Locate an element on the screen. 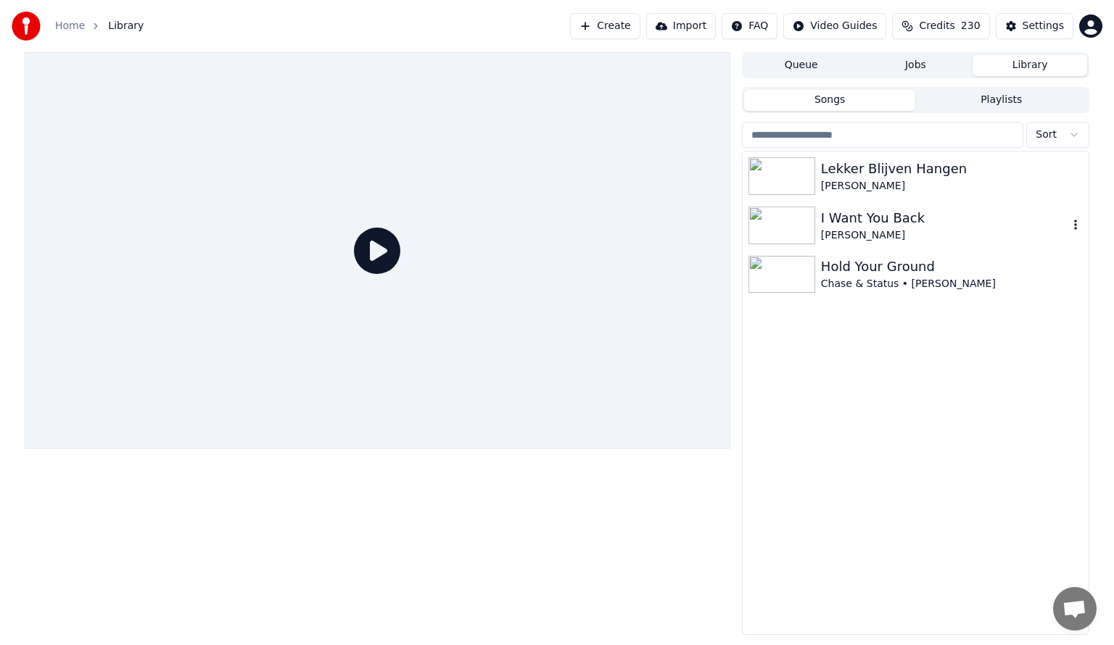 This screenshot has height=645, width=1114. button: Songs is located at coordinates (830, 100).